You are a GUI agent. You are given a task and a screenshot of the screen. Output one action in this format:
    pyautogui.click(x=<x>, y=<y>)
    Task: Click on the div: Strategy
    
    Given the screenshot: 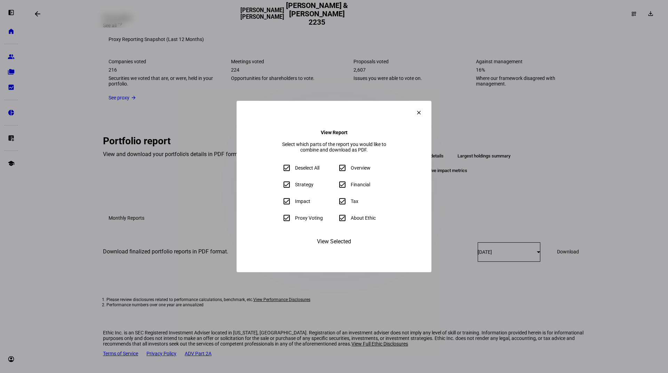 What is the action you would take?
    pyautogui.click(x=304, y=185)
    